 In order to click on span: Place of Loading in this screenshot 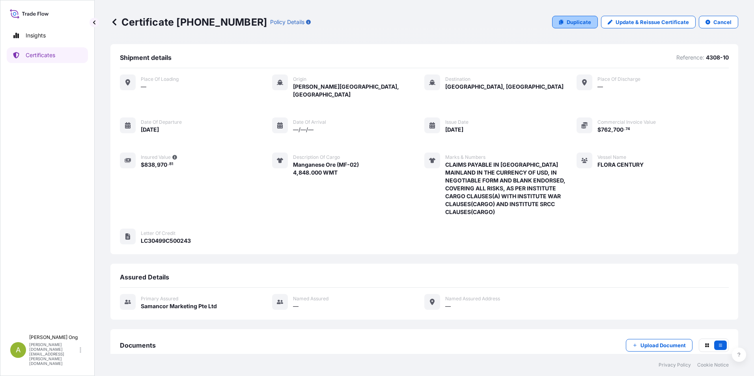, I will do `click(160, 79)`.